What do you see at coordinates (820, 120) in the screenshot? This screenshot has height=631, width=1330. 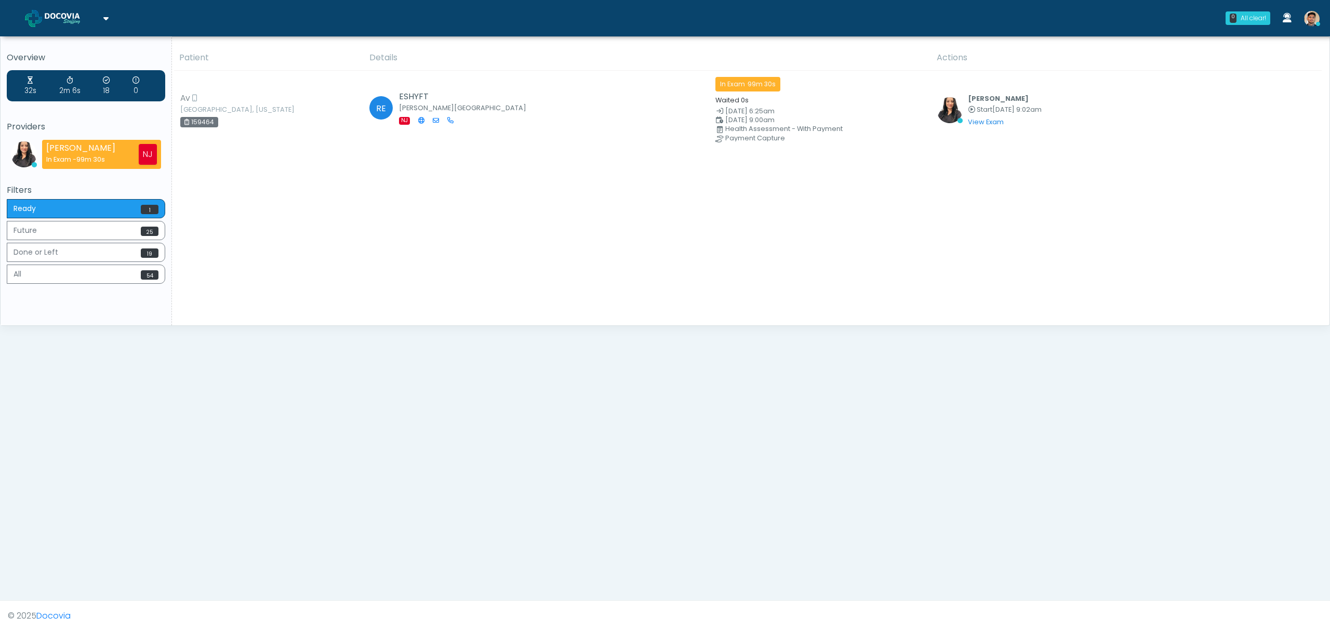 I see `small: Scheduled Time` at bounding box center [820, 120].